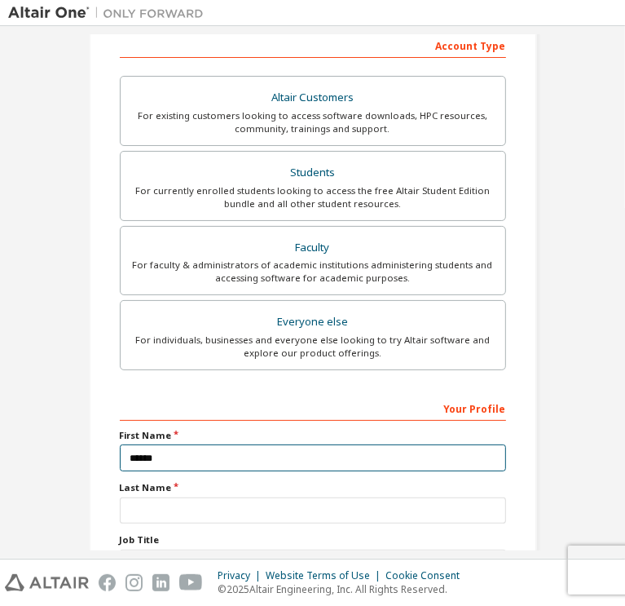 Image resolution: width=625 pixels, height=606 pixels. Describe the element at coordinates (313, 408) in the screenshot. I see `div: Your Profile` at that location.